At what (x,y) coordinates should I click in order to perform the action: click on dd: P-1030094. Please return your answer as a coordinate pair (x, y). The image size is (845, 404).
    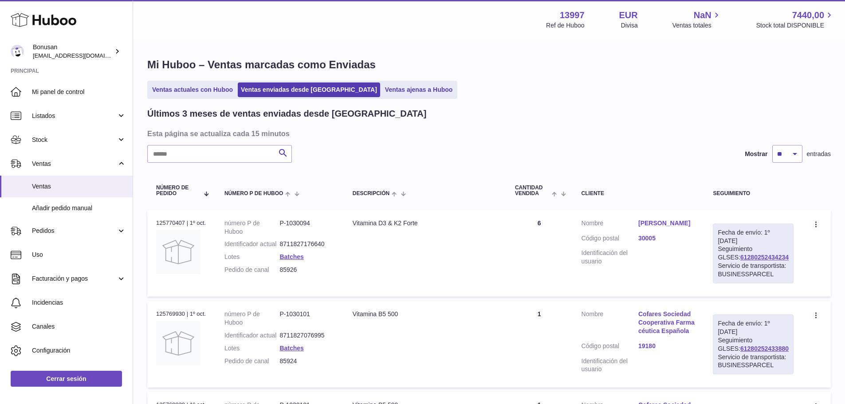
    Looking at the image, I should click on (307, 227).